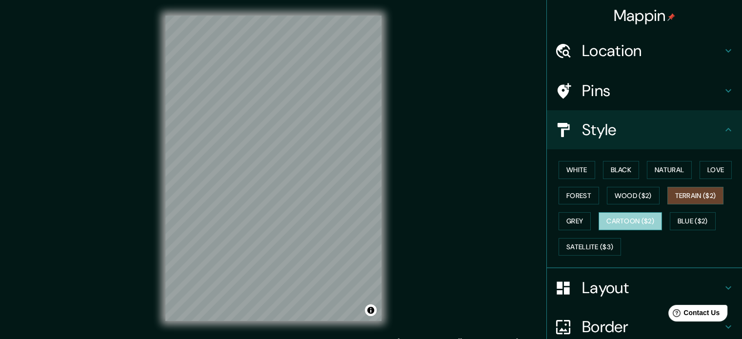 The image size is (742, 339). I want to click on div: Location, so click(644, 51).